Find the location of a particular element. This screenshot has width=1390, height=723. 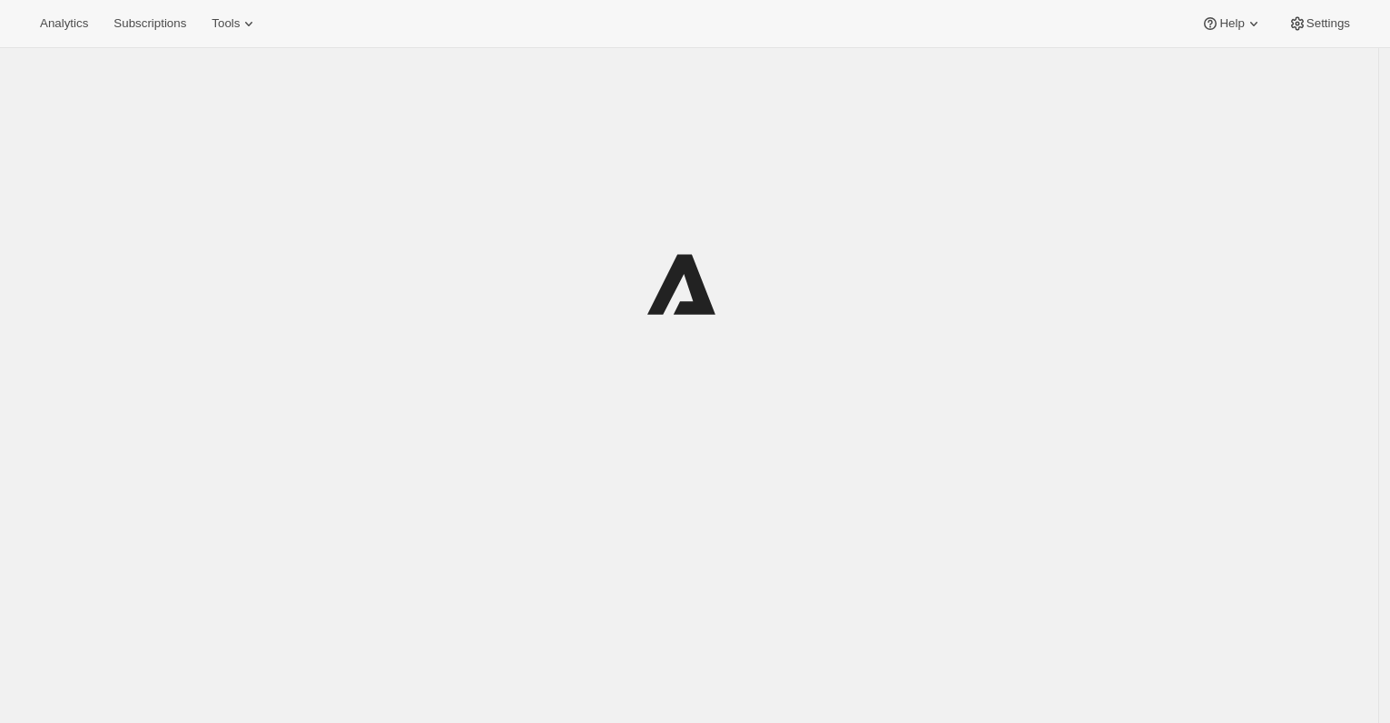

button: Analytics is located at coordinates (64, 24).